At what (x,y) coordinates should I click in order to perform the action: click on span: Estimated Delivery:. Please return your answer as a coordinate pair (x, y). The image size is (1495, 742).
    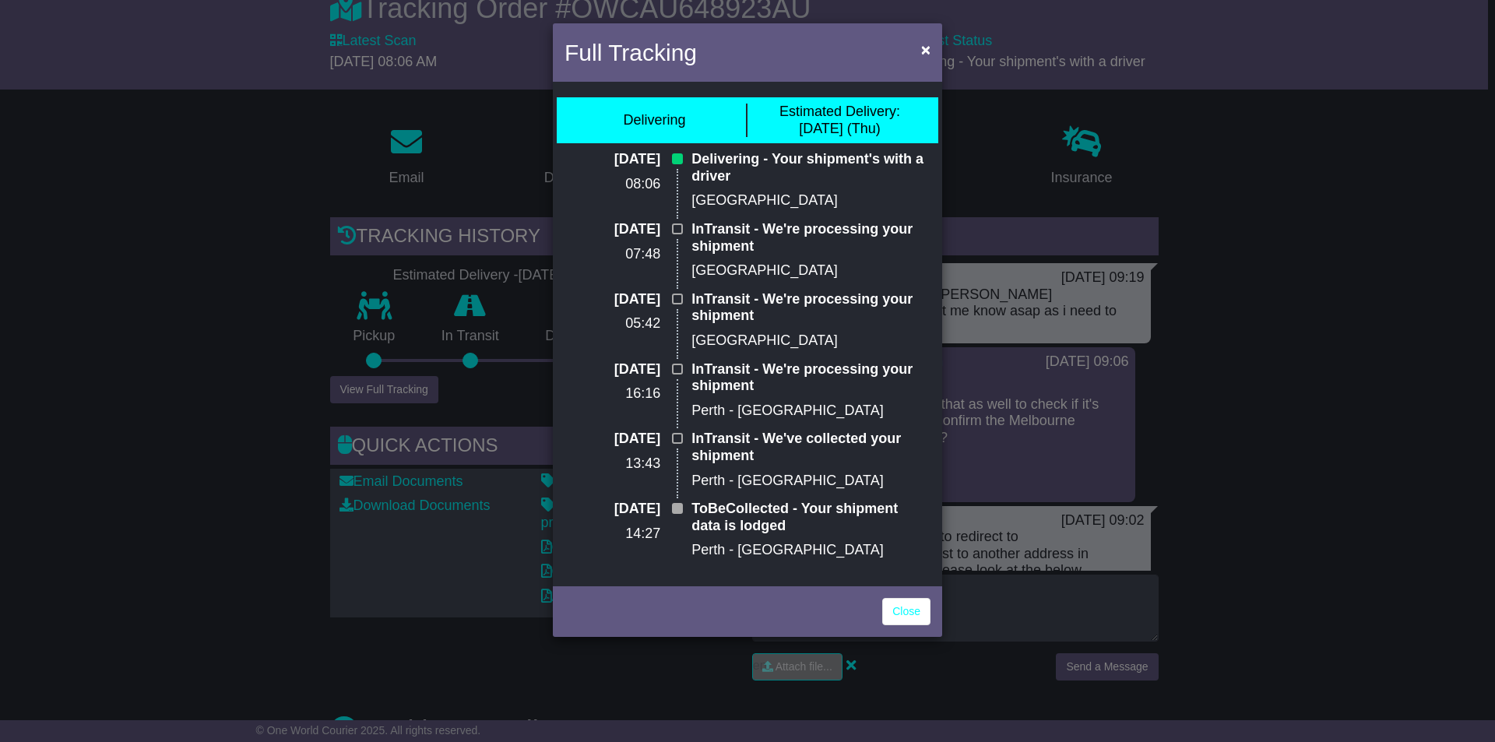
    Looking at the image, I should click on (839, 111).